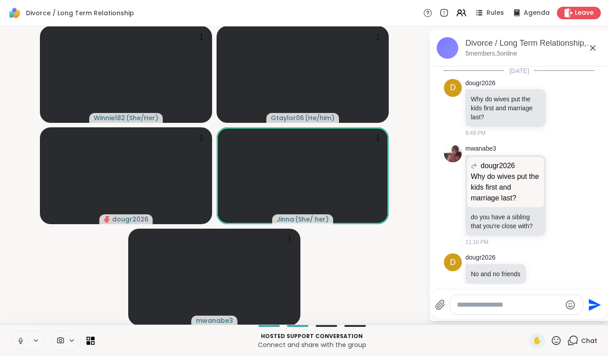 This screenshot has width=608, height=356. What do you see at coordinates (109, 118) in the screenshot?
I see `span: Winnie182` at bounding box center [109, 118].